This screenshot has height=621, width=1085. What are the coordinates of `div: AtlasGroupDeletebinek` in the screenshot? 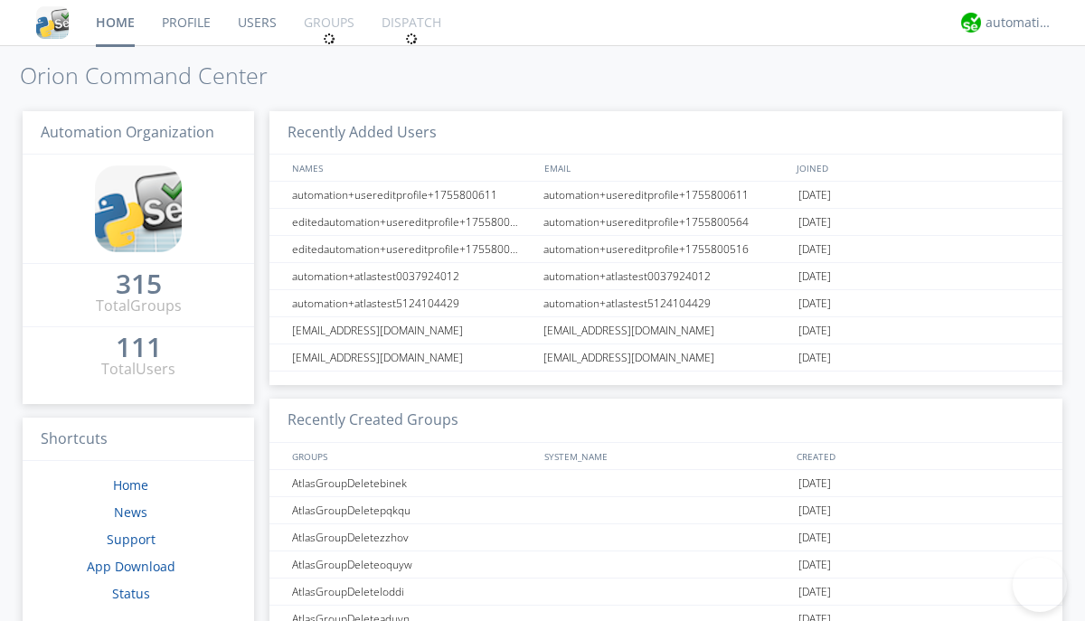 It's located at (412, 483).